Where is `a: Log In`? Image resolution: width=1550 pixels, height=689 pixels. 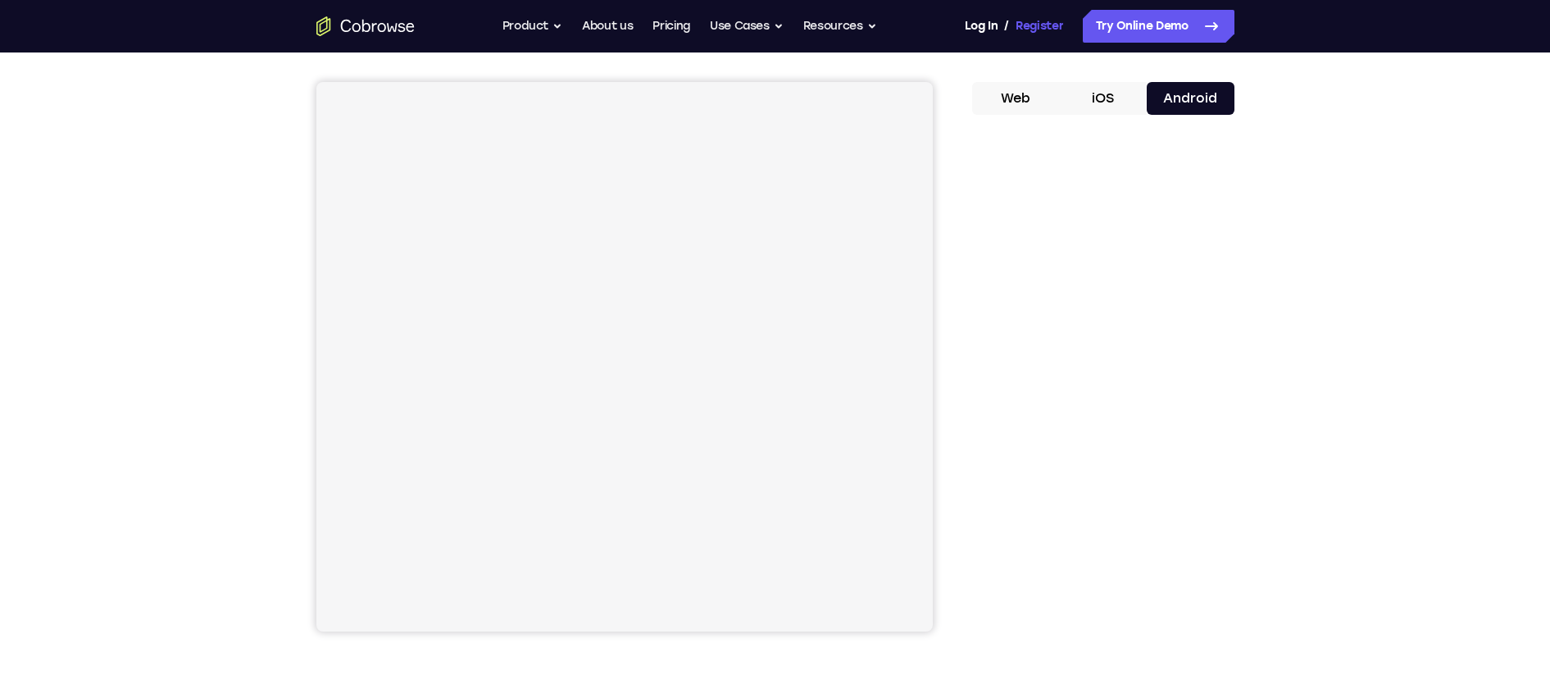 a: Log In is located at coordinates (981, 26).